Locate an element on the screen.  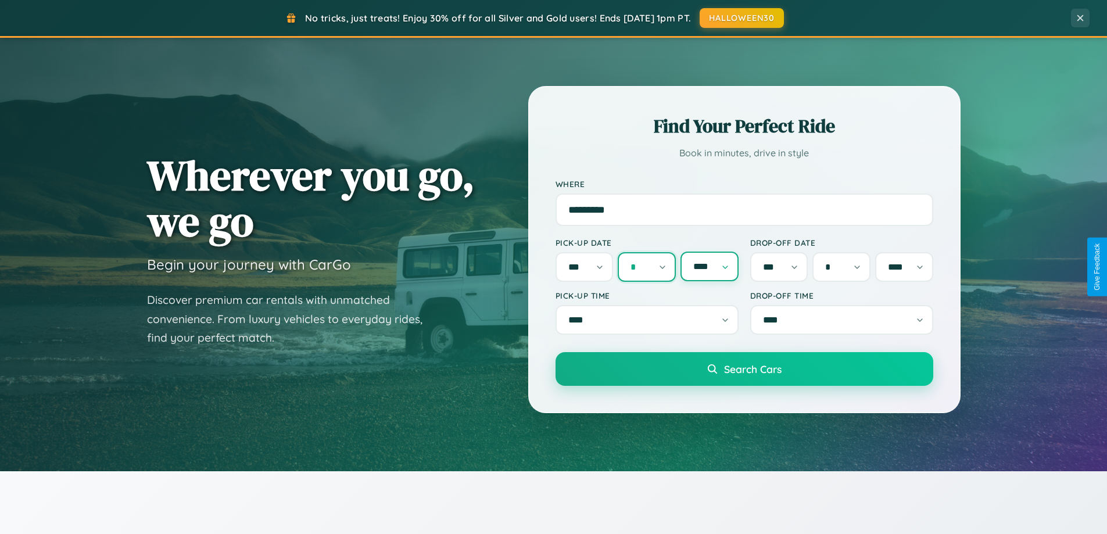
button: Search Cars is located at coordinates (745, 369).